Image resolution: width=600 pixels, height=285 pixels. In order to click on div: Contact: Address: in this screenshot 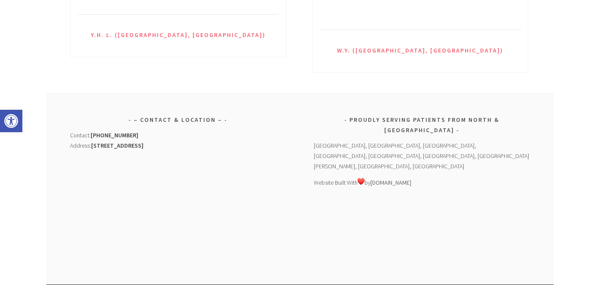, I will do `click(178, 140)`.